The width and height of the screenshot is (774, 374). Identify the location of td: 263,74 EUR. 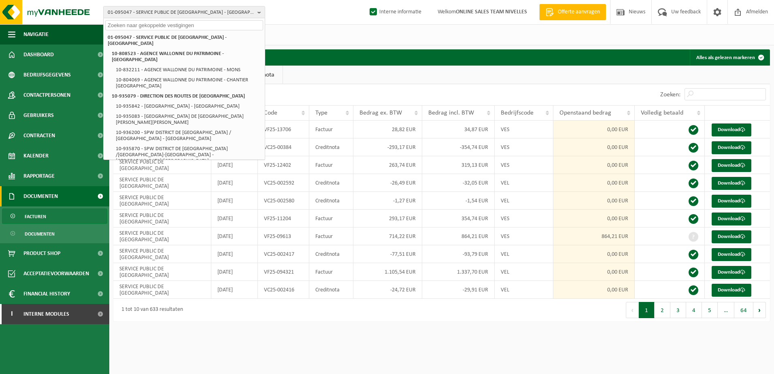
(388, 165).